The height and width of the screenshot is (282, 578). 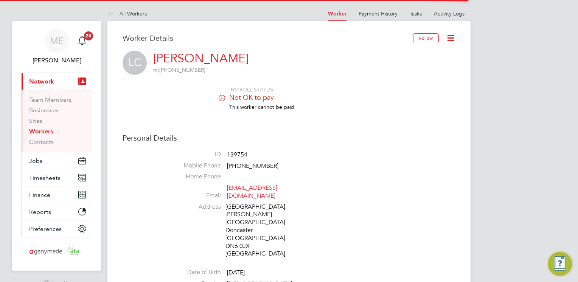 What do you see at coordinates (57, 81) in the screenshot?
I see `button: Network` at bounding box center [57, 81].